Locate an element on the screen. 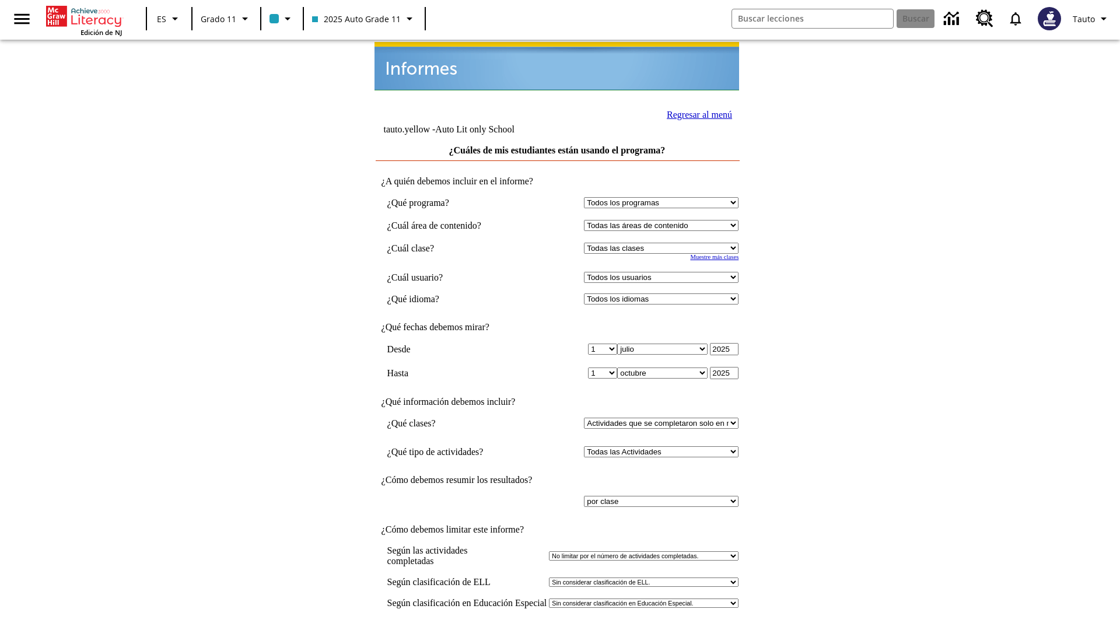  a: Notificaciones is located at coordinates (1016, 19).